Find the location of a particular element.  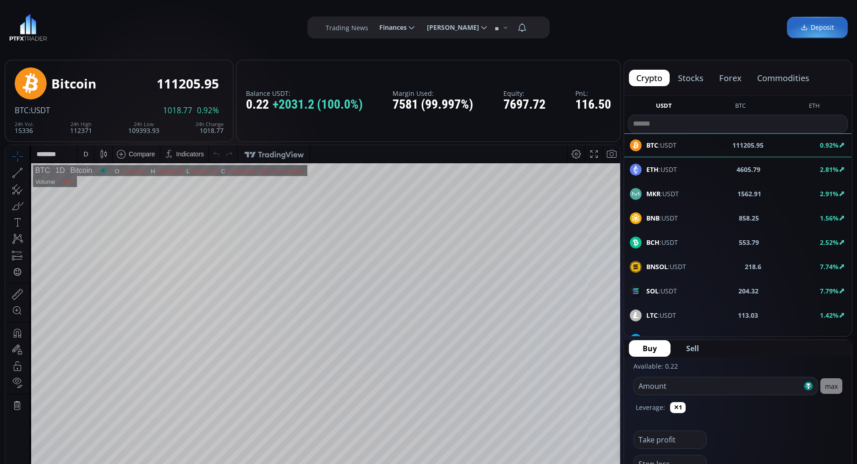

div: H is located at coordinates (148, 26).